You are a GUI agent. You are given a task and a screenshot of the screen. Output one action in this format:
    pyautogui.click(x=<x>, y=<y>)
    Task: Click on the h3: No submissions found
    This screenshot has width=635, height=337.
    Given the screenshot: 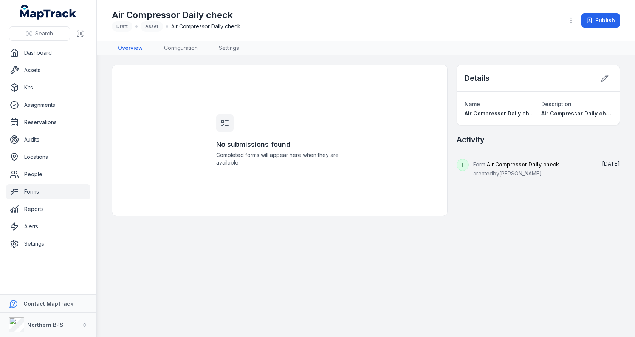 What is the action you would take?
    pyautogui.click(x=280, y=145)
    